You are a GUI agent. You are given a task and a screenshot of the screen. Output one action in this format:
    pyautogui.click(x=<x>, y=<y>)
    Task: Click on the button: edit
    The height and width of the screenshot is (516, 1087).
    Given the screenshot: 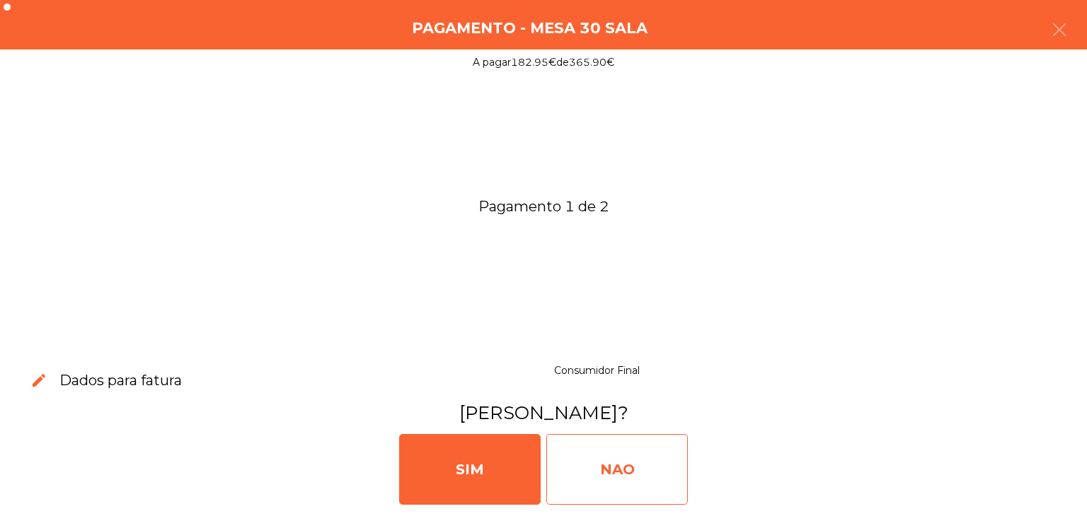 What is the action you would take?
    pyautogui.click(x=39, y=381)
    